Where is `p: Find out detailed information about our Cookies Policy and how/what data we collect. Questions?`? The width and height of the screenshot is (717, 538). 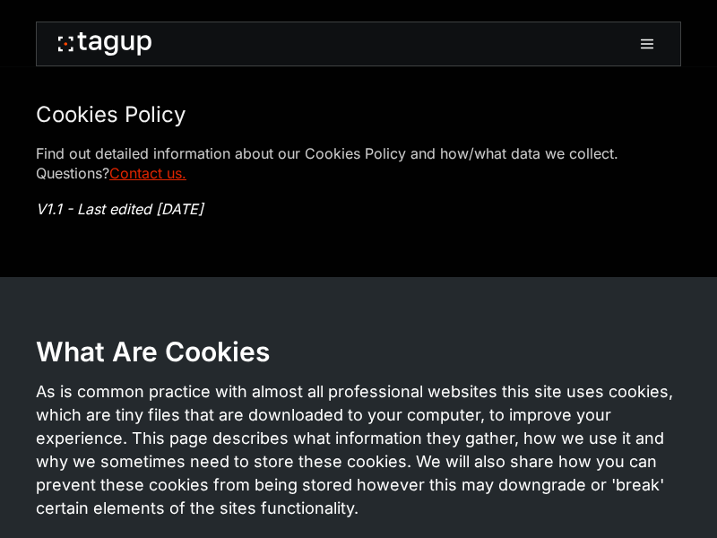 p: Find out detailed information about our Cookies Policy and how/what data we collect. Questions? is located at coordinates (359, 163).